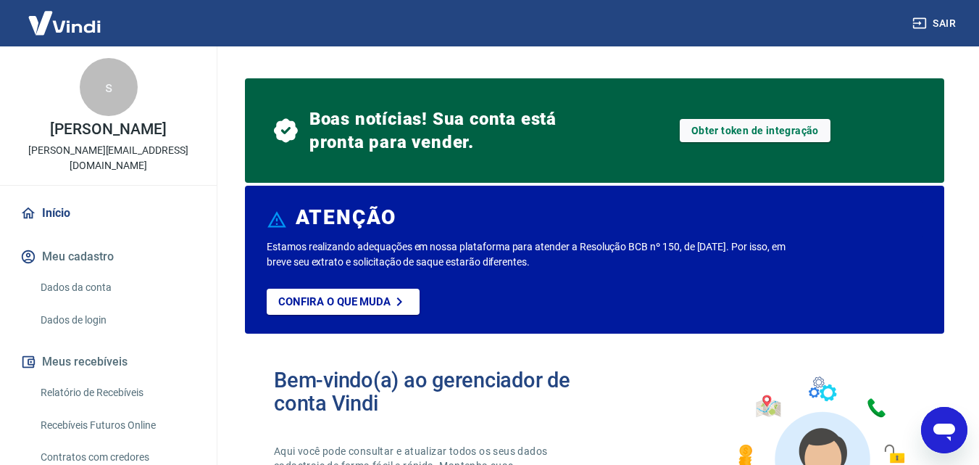  Describe the element at coordinates (108, 213) in the screenshot. I see `a: Início` at that location.